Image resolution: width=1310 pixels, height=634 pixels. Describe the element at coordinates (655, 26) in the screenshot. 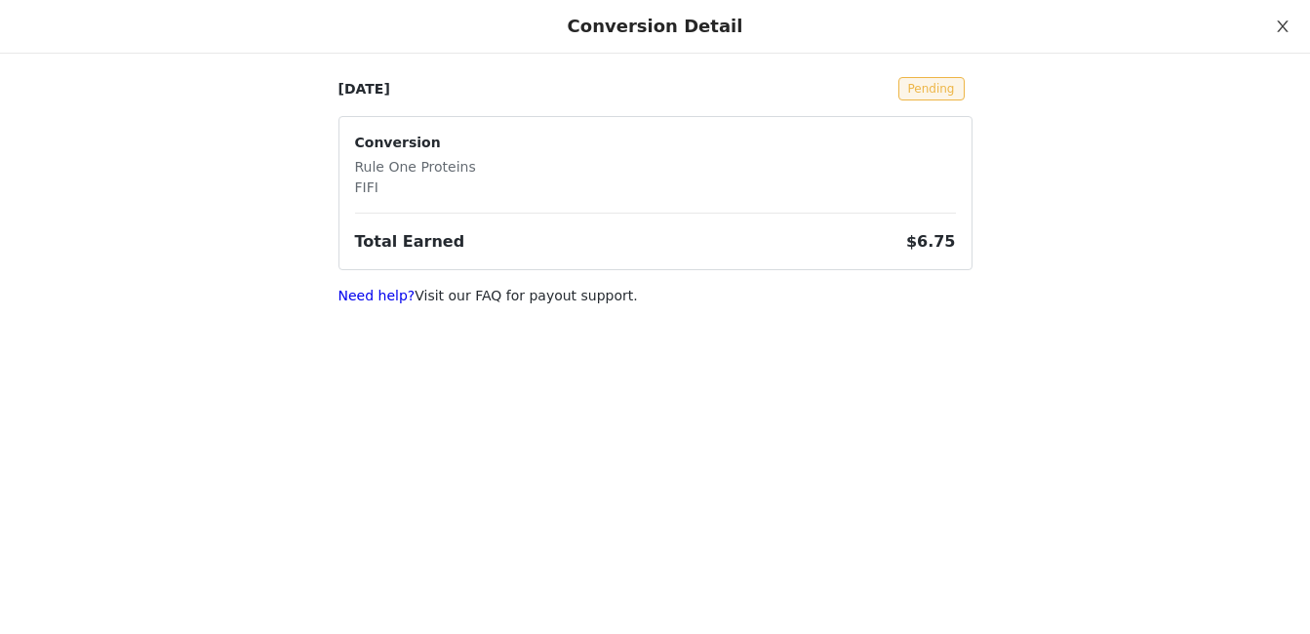

I see `div: Conversion Detail` at that location.